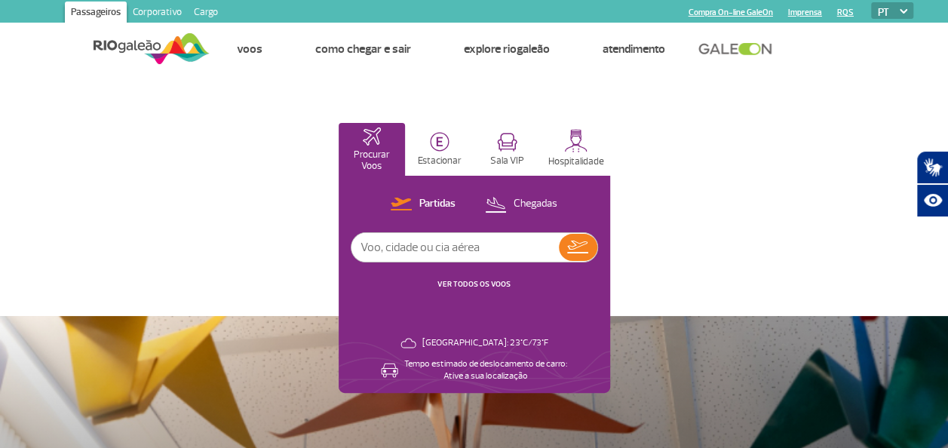 This screenshot has width=948, height=448. I want to click on img: carParkingHome.svg, so click(440, 142).